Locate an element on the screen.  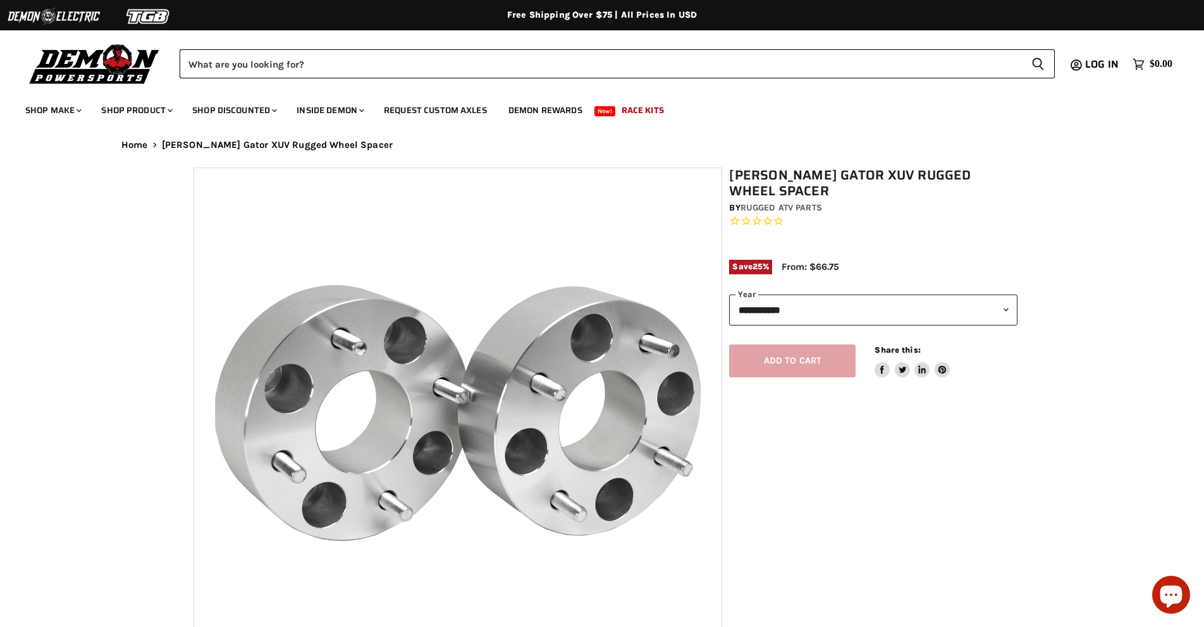
a: Log in is located at coordinates (1103, 65).